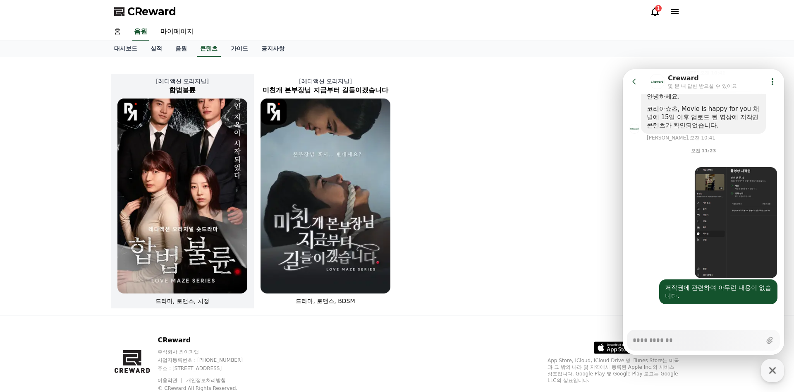 This screenshot has width=794, height=392. What do you see at coordinates (209, 49) in the screenshot?
I see `a: 콘텐츠` at bounding box center [209, 49].